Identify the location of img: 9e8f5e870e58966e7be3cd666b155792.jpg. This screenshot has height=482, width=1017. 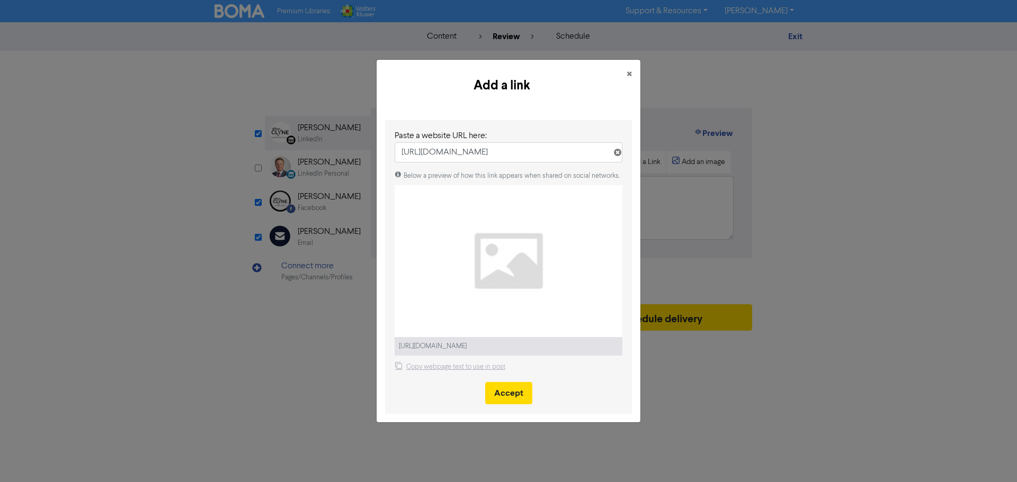
(508, 261).